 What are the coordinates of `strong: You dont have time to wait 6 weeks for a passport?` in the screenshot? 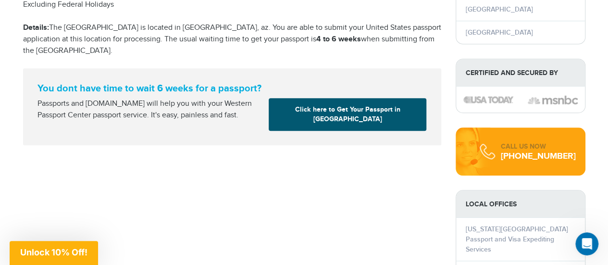 It's located at (232, 88).